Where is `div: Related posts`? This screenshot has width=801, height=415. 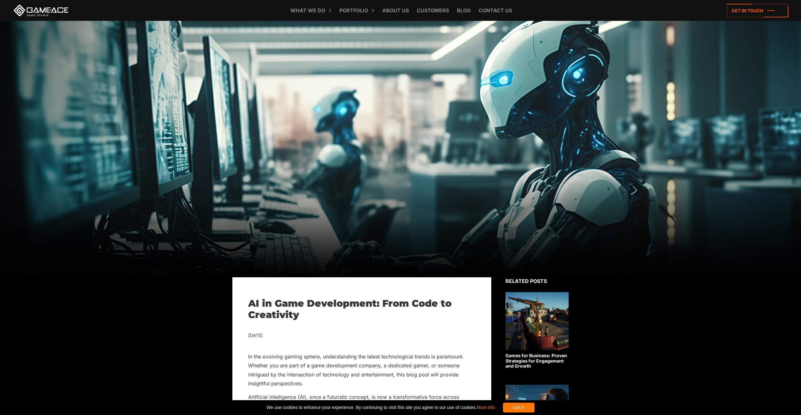 div: Related posts is located at coordinates (537, 281).